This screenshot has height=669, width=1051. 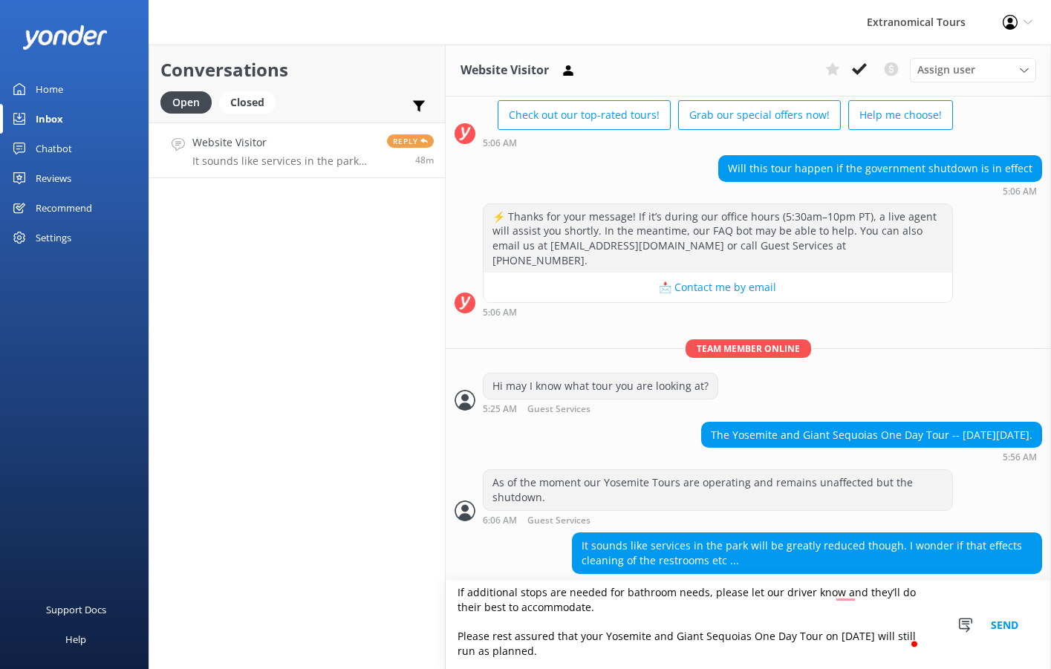 I want to click on h2: Conversations, so click(x=297, y=70).